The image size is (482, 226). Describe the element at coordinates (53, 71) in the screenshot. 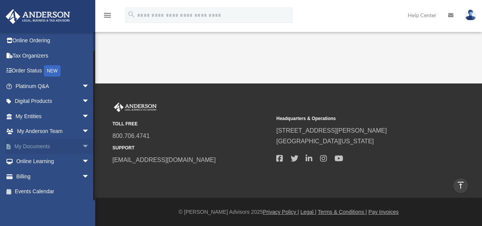

I see `a: Order StatusNEW` at that location.